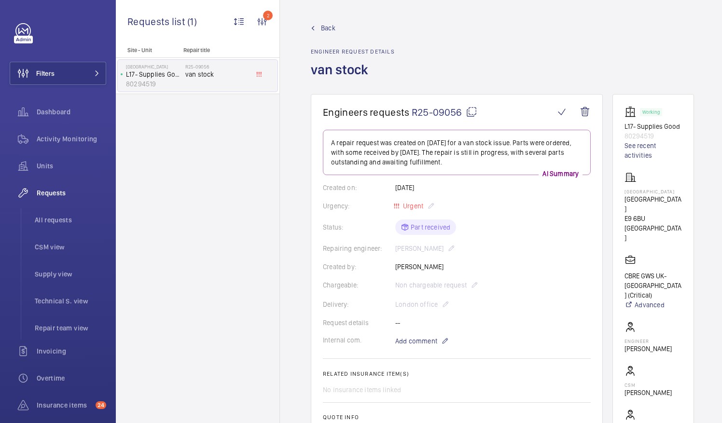  I want to click on a: Advanced, so click(653, 305).